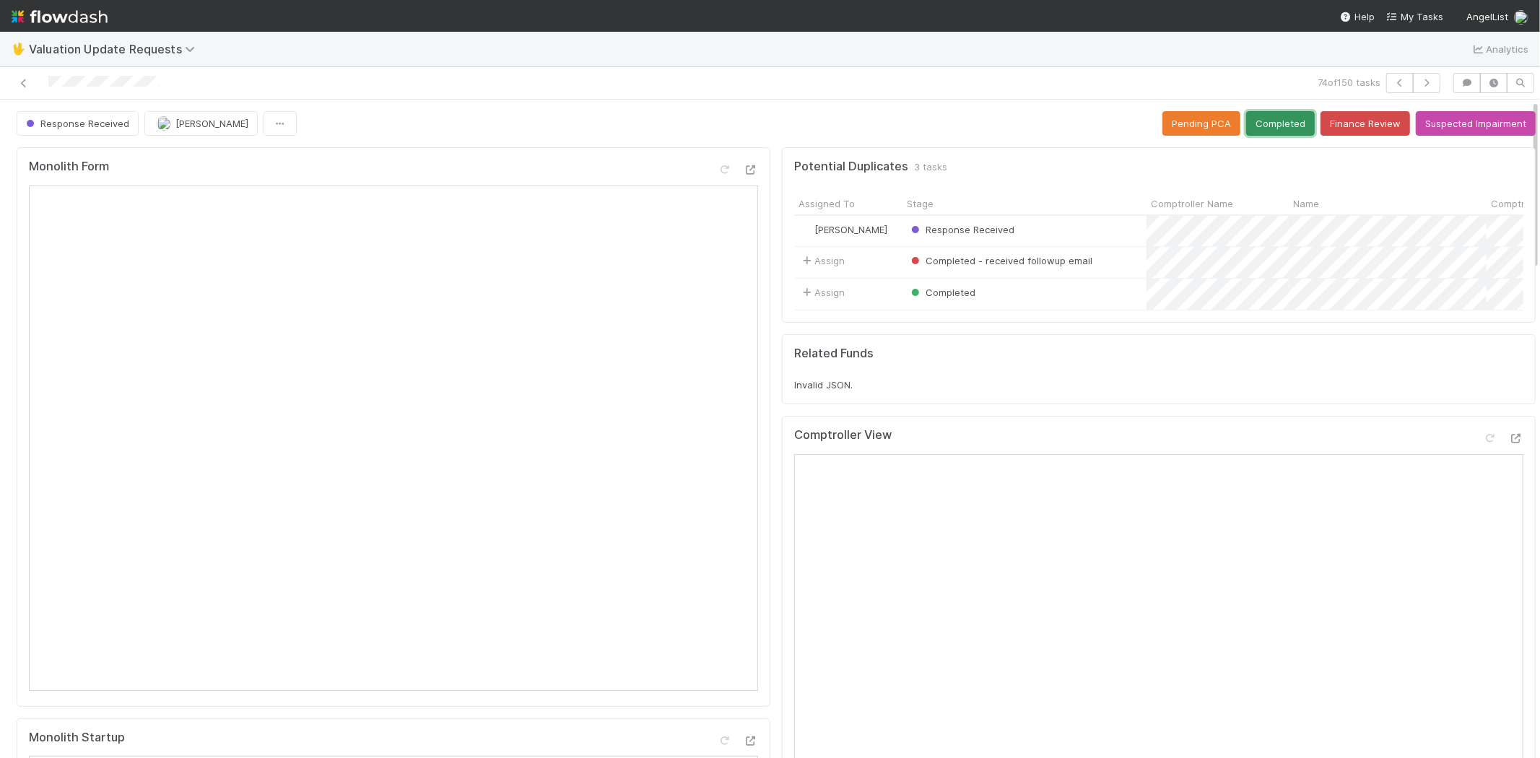 The width and height of the screenshot is (1540, 758). What do you see at coordinates (941, 292) in the screenshot?
I see `span: Completed` at bounding box center [941, 292].